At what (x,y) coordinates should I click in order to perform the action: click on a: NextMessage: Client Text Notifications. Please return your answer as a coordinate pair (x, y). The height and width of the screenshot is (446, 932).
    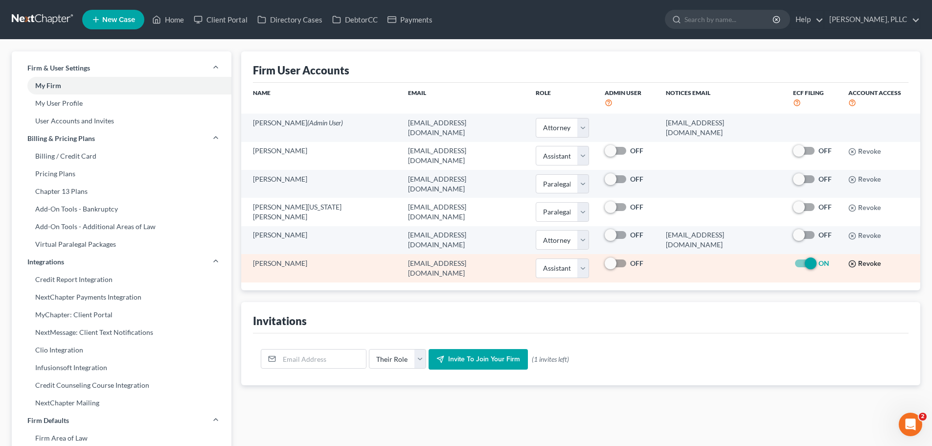
    Looking at the image, I should click on (121, 332).